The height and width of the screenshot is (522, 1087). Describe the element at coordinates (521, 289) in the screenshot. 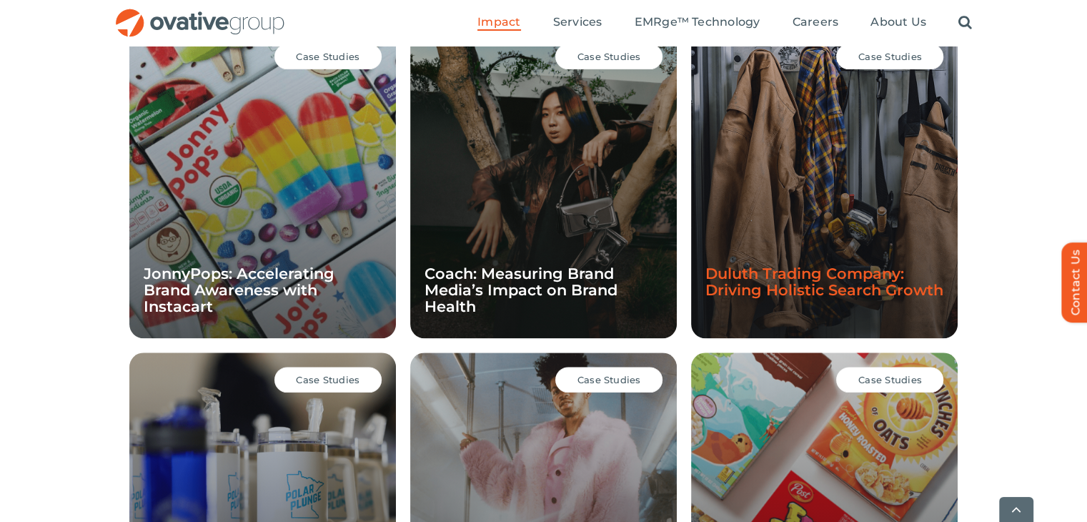

I see `a: Coach: Measuring Brand Media’s Impact on Brand Health` at that location.